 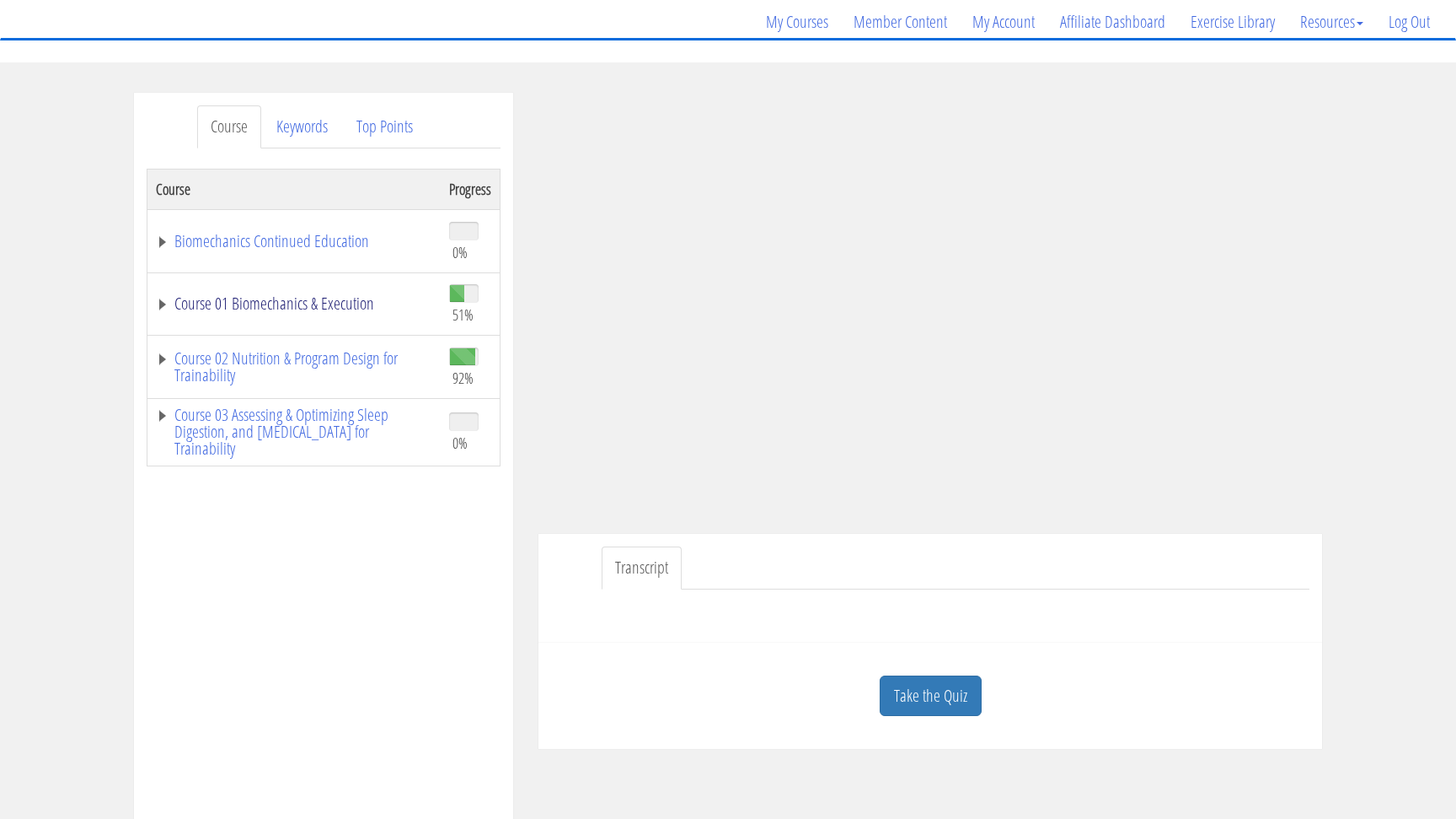 What do you see at coordinates (462, 378) in the screenshot?
I see `span: 92%` at bounding box center [462, 378].